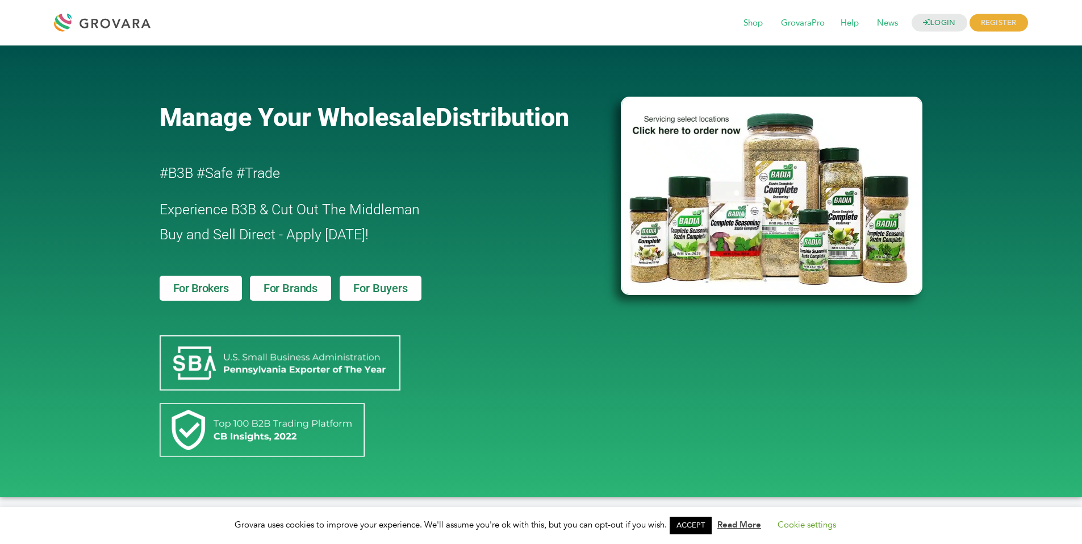  Describe the element at coordinates (290, 288) in the screenshot. I see `span: For Brands` at that location.